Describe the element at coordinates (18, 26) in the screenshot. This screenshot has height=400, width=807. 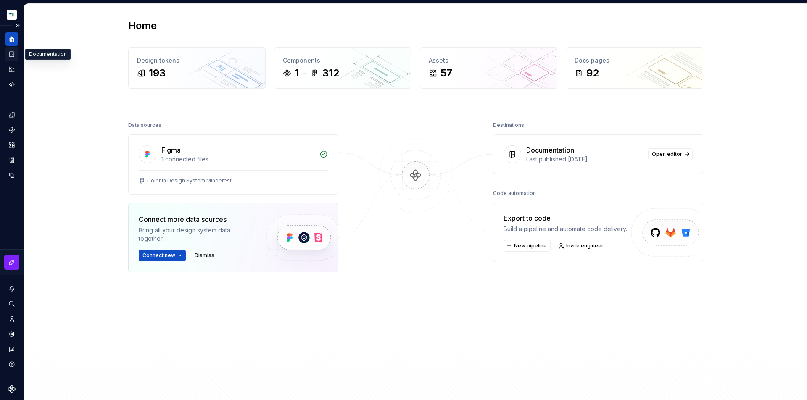
I see `button: Expand sidebar` at that location.